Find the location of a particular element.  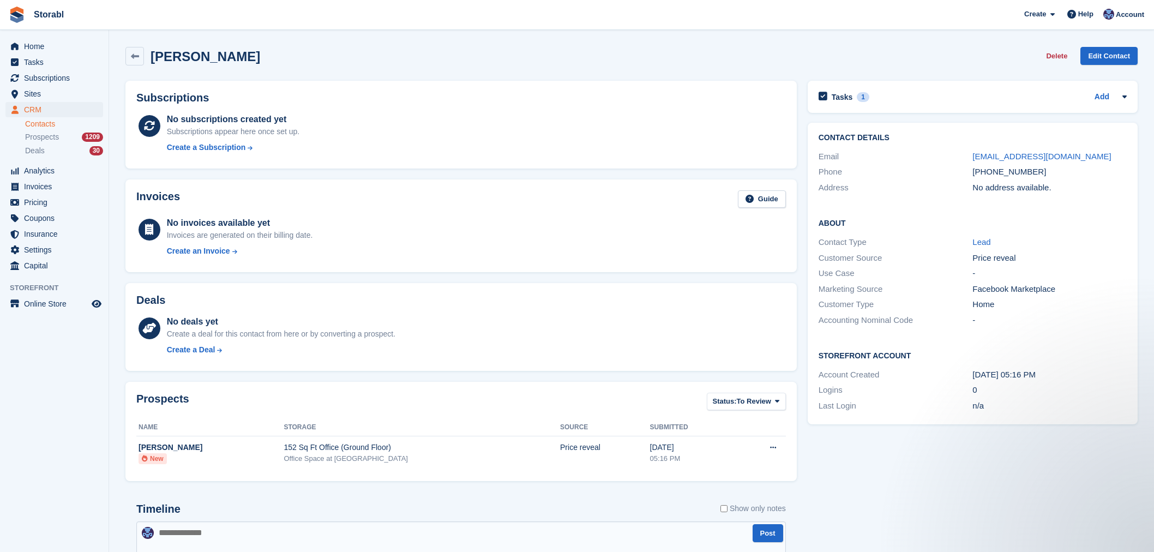

span: Prospects is located at coordinates (42, 137).